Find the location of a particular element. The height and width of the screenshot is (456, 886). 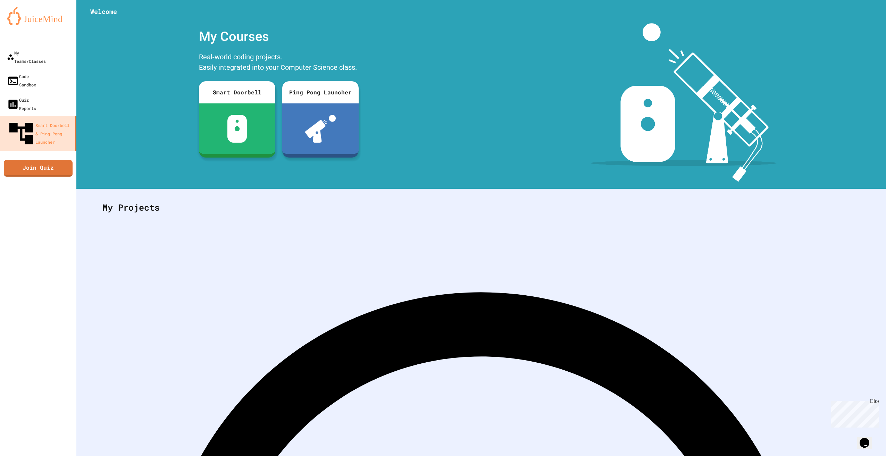

div: Quiz Reports is located at coordinates (22, 104).